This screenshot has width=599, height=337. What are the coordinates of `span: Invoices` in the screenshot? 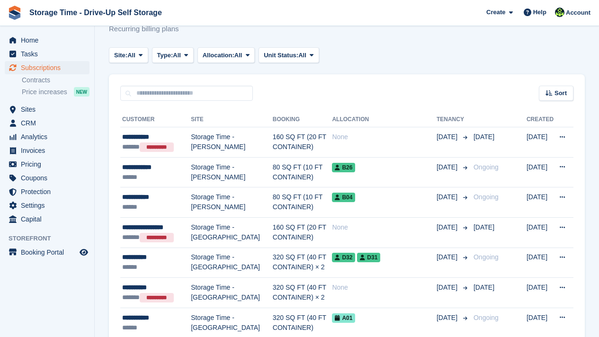 It's located at (49, 151).